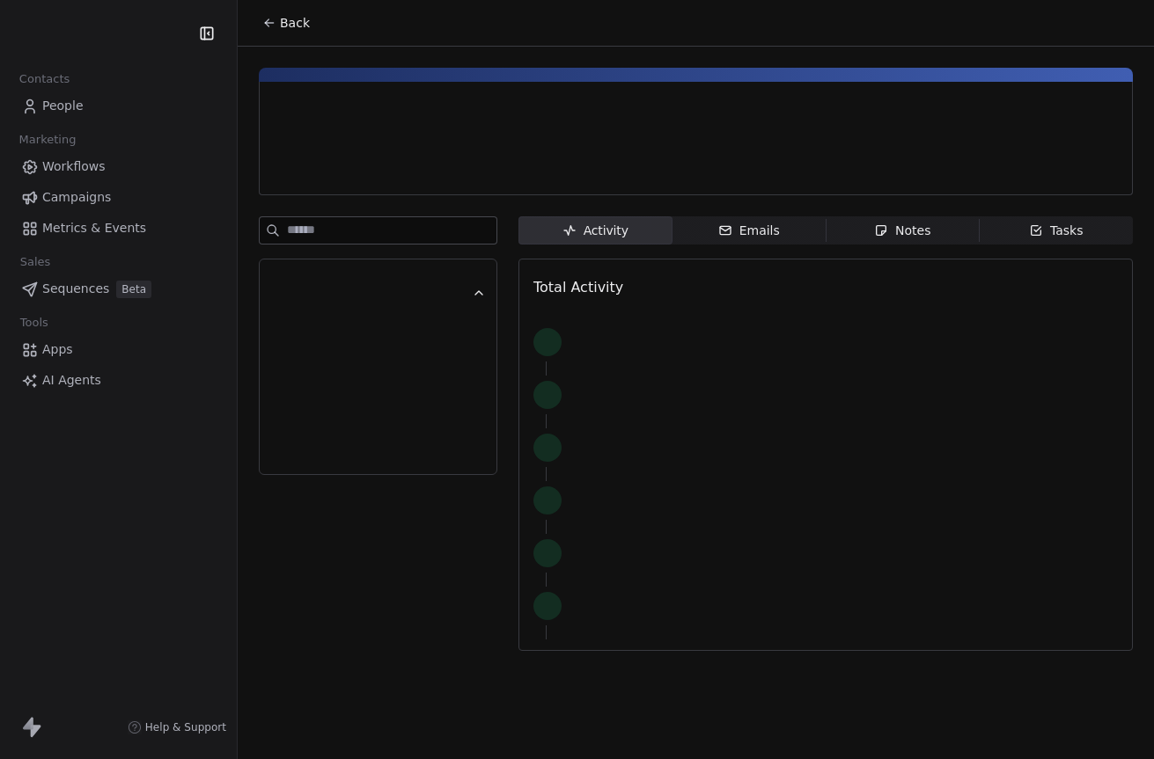  Describe the element at coordinates (74, 166) in the screenshot. I see `span: Workflows` at that location.